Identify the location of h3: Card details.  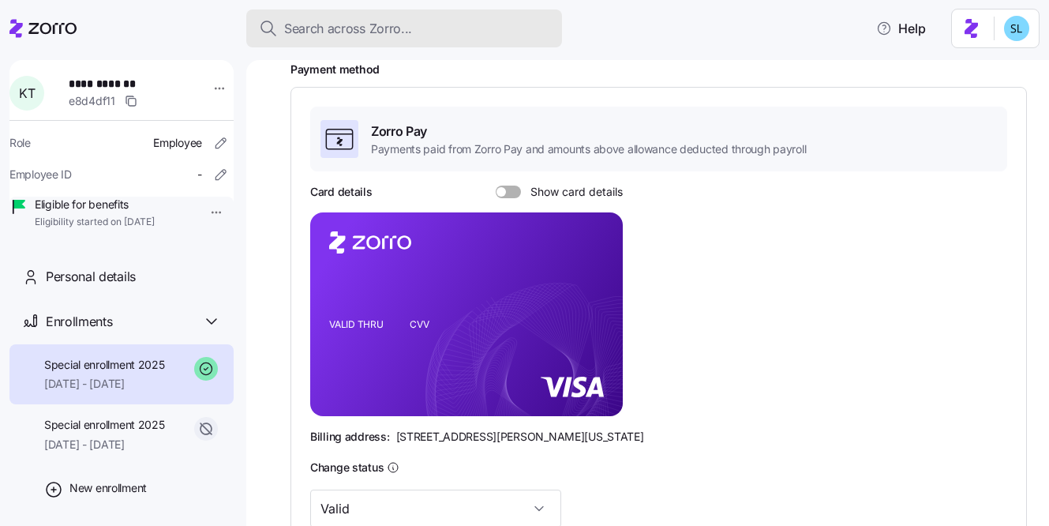
(341, 192).